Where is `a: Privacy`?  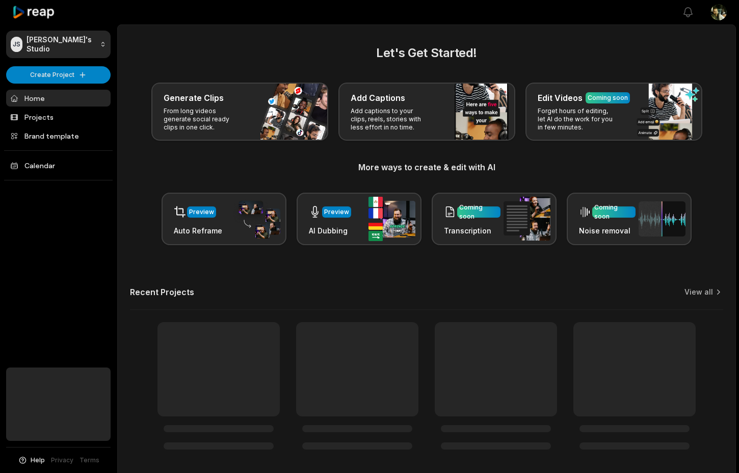
a: Privacy is located at coordinates (62, 460).